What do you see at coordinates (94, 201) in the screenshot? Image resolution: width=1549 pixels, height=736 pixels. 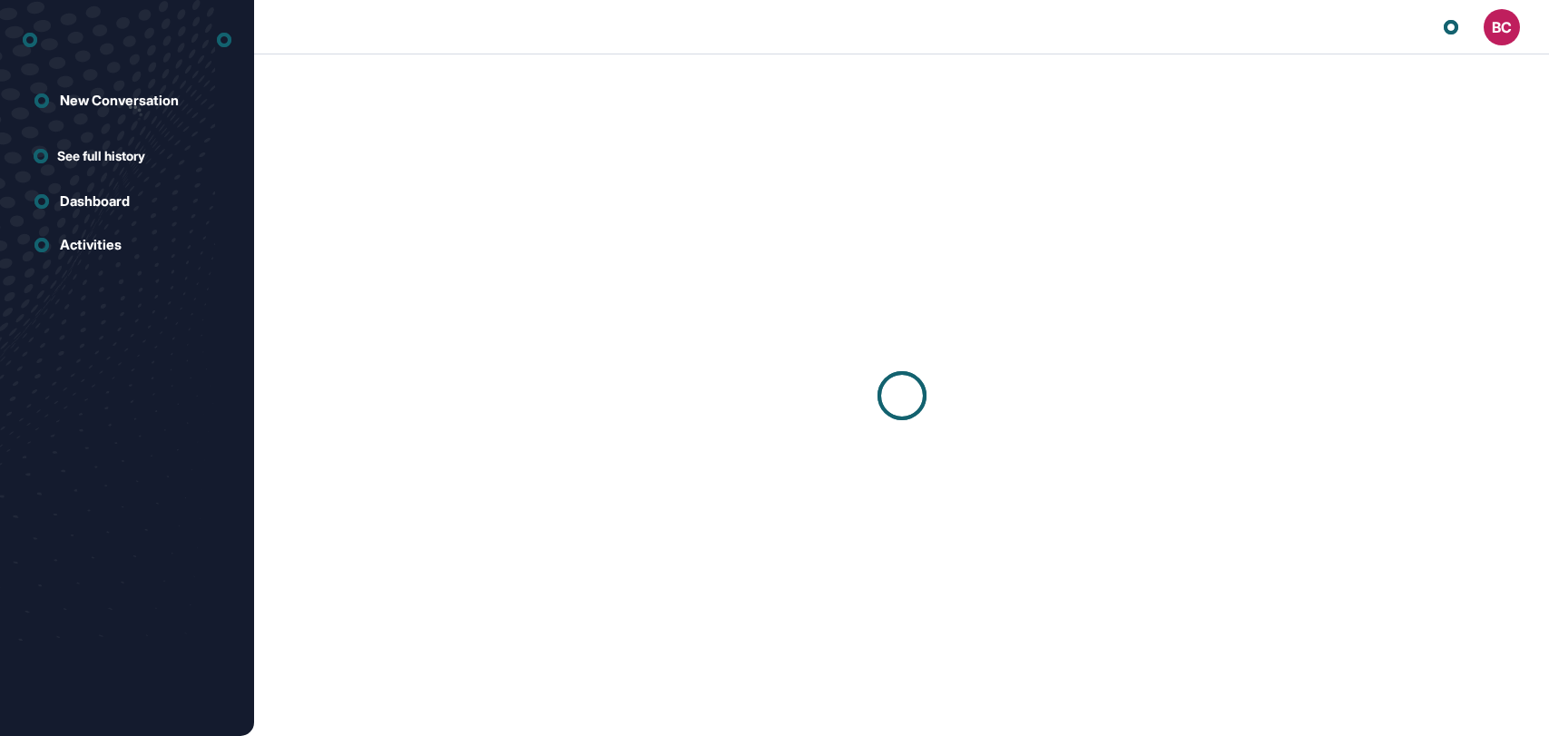 I see `div: Dashboard` at bounding box center [94, 201].